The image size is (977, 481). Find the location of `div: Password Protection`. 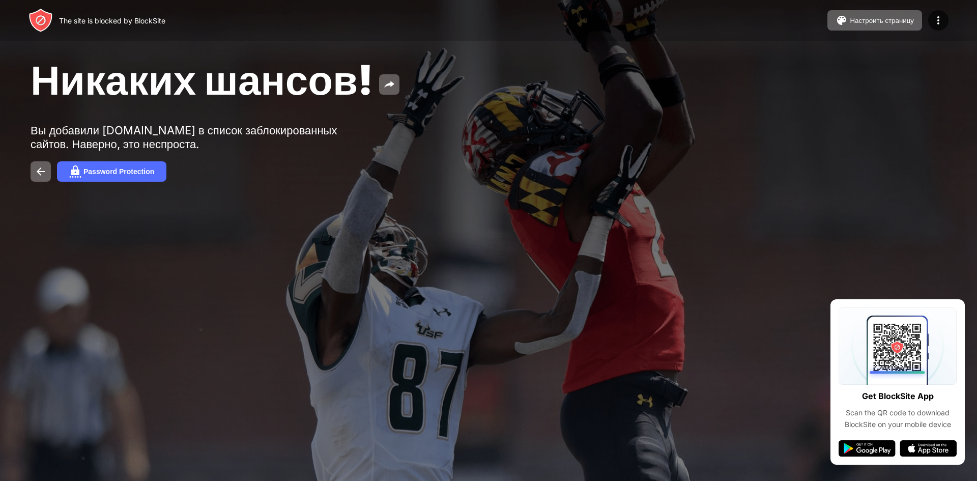

div: Password Protection is located at coordinates (119, 171).